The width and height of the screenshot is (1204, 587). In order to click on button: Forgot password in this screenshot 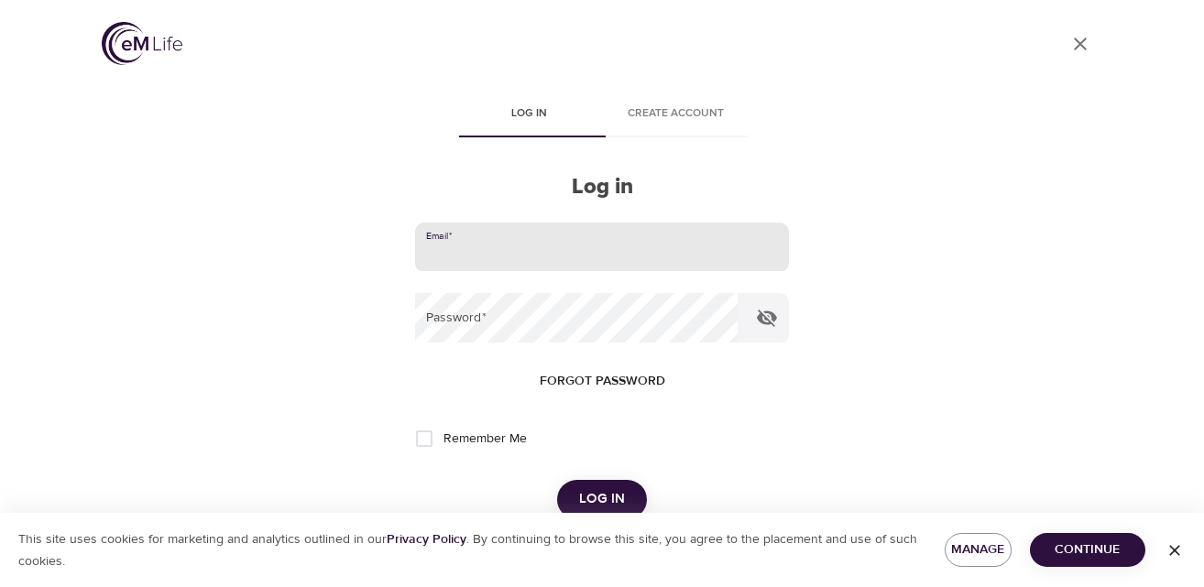, I will do `click(602, 381)`.